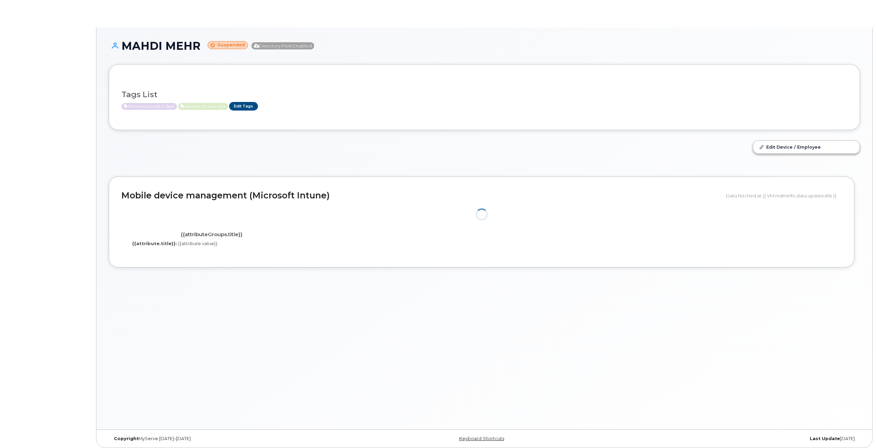 This screenshot has height=448, width=876. Describe the element at coordinates (484, 46) in the screenshot. I see `h1: MAHDI MEHR` at that location.